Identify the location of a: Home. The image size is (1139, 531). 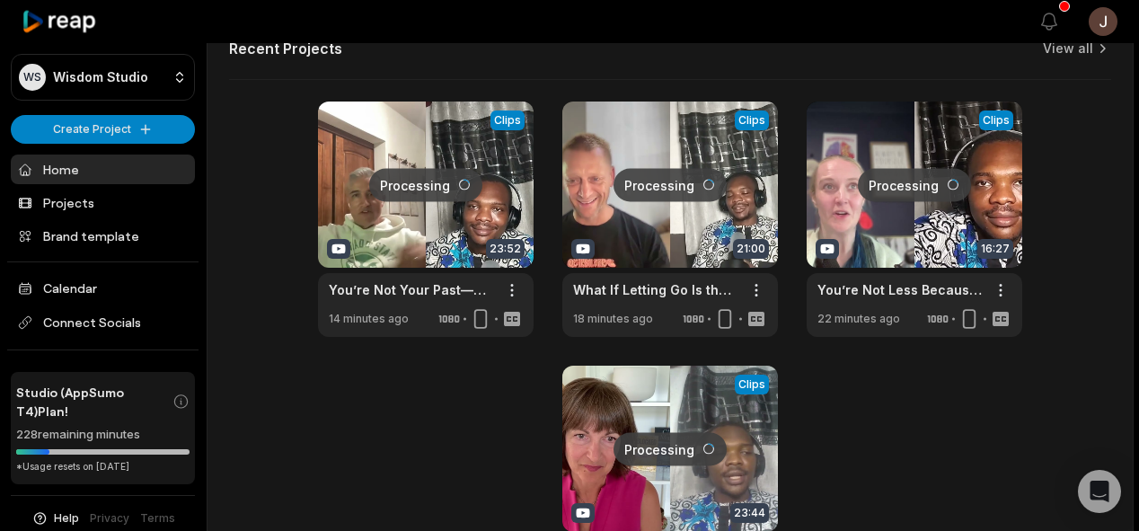
(102, 169).